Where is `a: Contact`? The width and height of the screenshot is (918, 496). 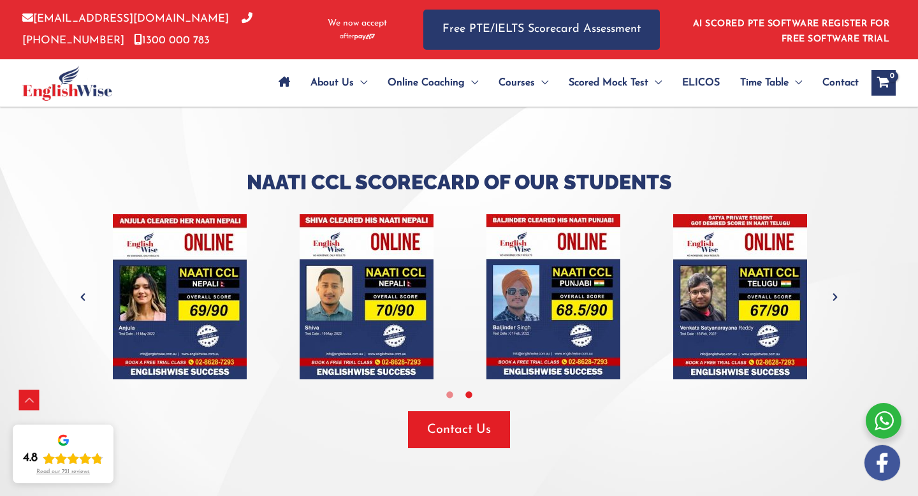 a: Contact is located at coordinates (835, 83).